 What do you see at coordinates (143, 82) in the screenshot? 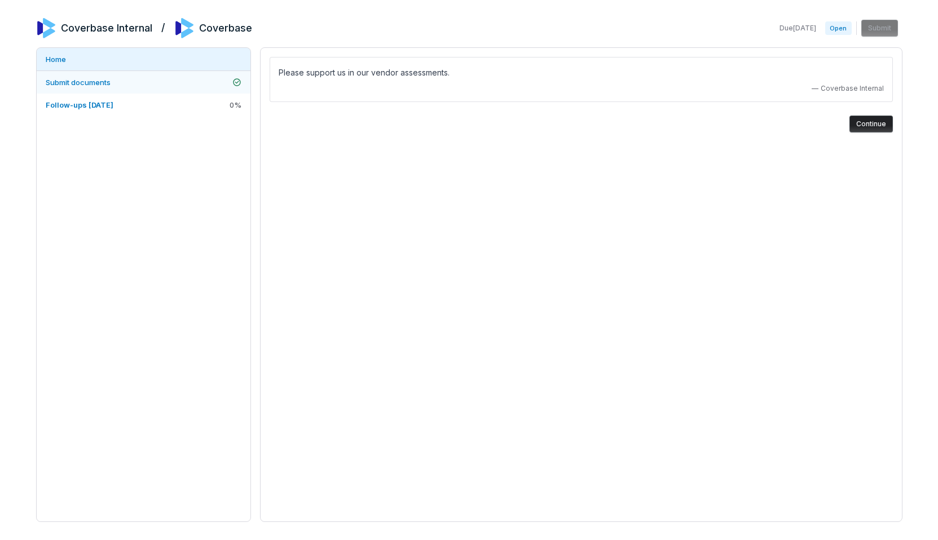
I see `a: Submit documents` at bounding box center [143, 82].